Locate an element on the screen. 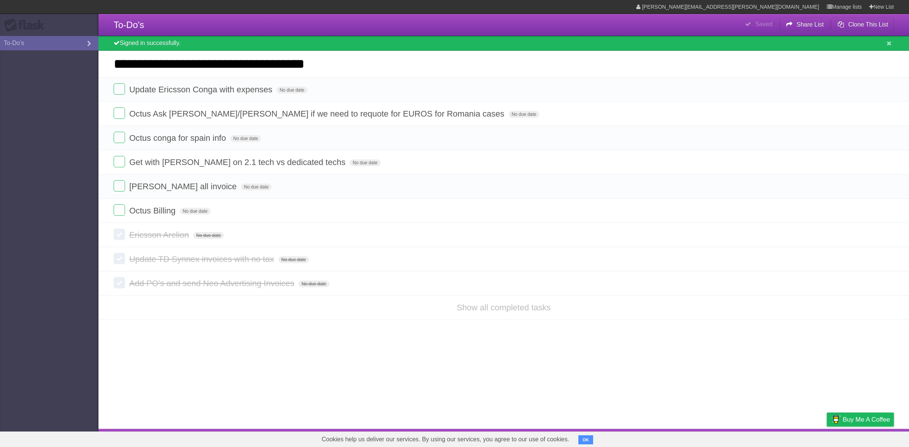 The width and height of the screenshot is (909, 447). b: Saved is located at coordinates (764, 24).